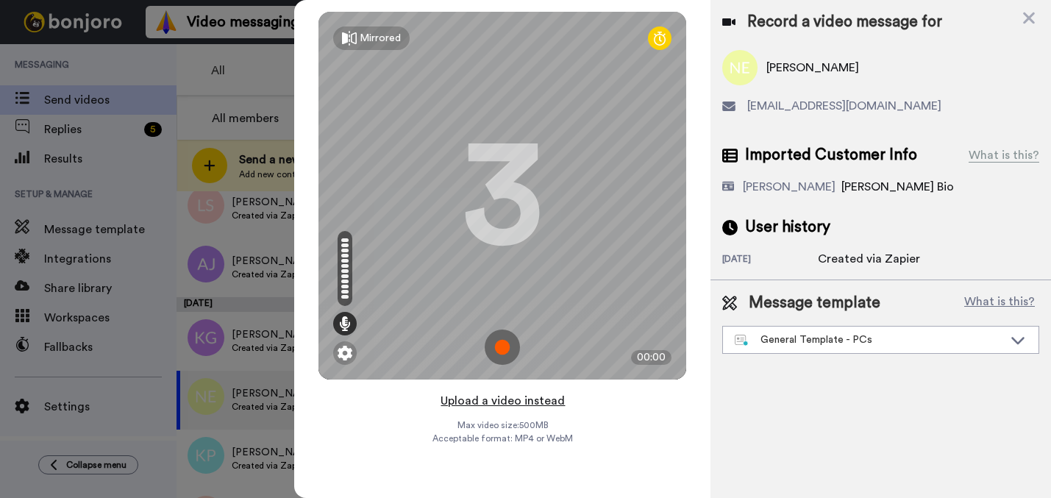  What do you see at coordinates (502, 401) in the screenshot?
I see `button: Upload a video instead` at bounding box center [502, 401].